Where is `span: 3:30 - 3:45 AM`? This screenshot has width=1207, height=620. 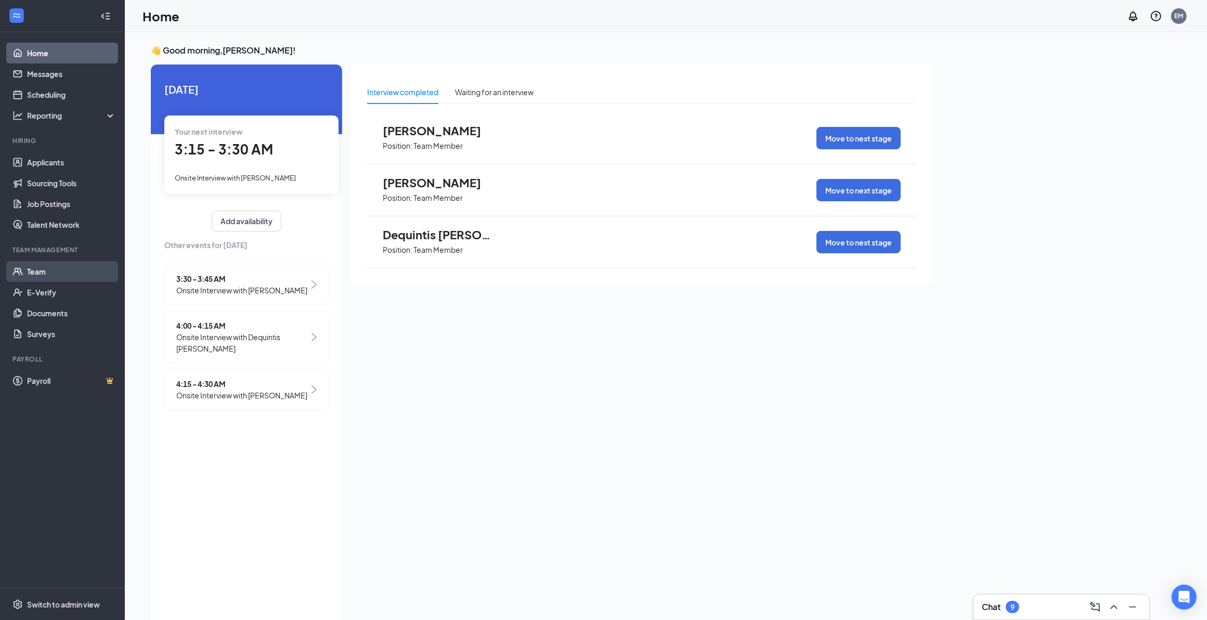
span: 3:30 - 3:45 AM is located at coordinates (242, 279).